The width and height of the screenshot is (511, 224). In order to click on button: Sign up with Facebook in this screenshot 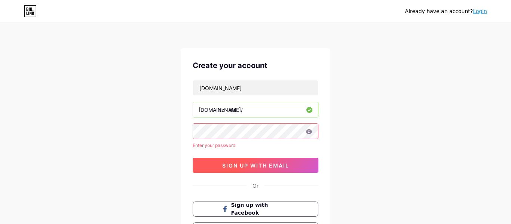, I will do `click(256, 209)`.